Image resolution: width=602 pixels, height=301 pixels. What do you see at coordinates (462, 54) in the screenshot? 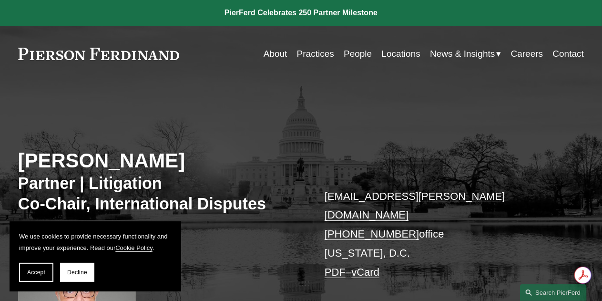
I see `span: News & Insights` at bounding box center [462, 54].